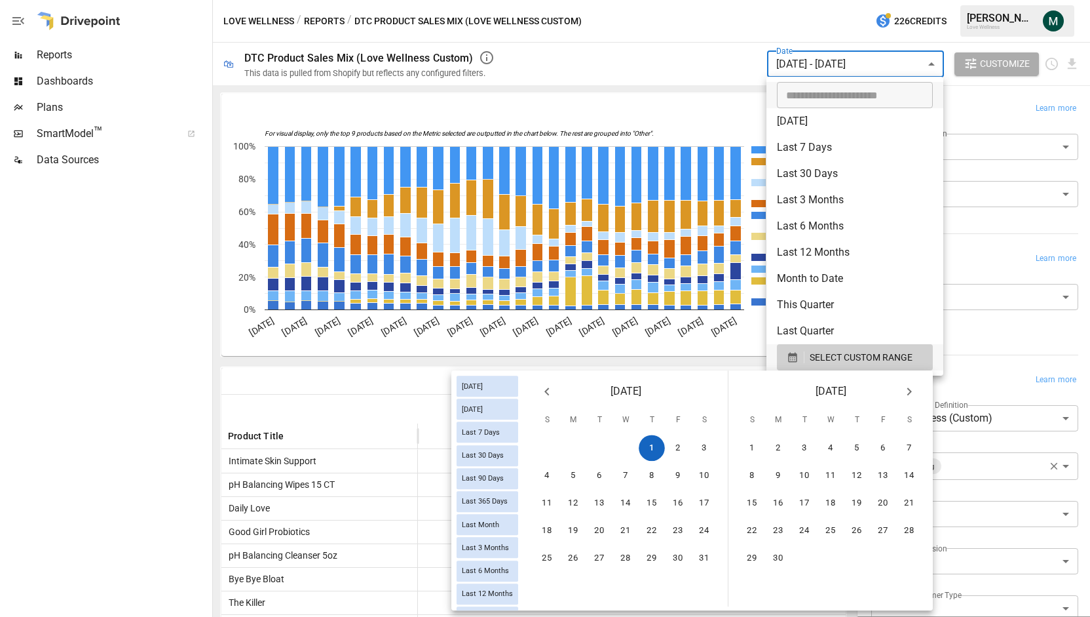  What do you see at coordinates (855, 200) in the screenshot?
I see `li: Last 3 Months` at bounding box center [855, 200].